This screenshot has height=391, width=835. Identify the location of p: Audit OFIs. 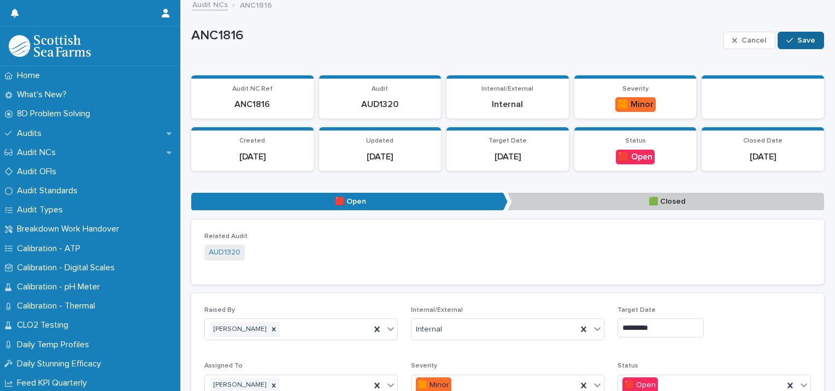
(39, 172).